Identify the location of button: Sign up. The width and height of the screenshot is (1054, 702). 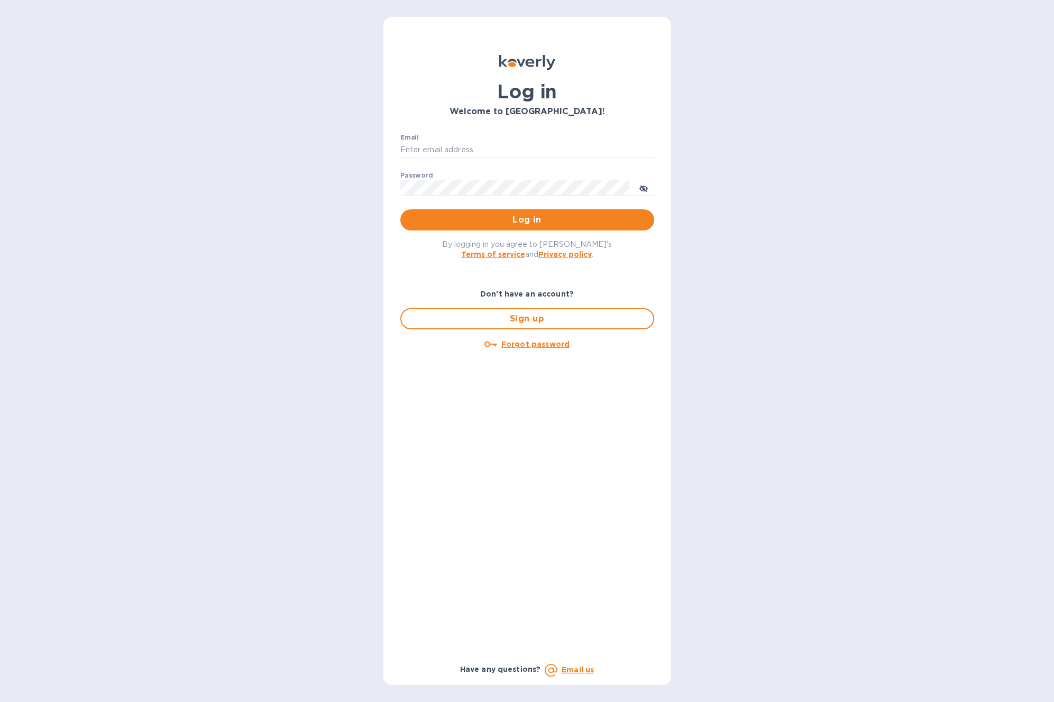
(527, 319).